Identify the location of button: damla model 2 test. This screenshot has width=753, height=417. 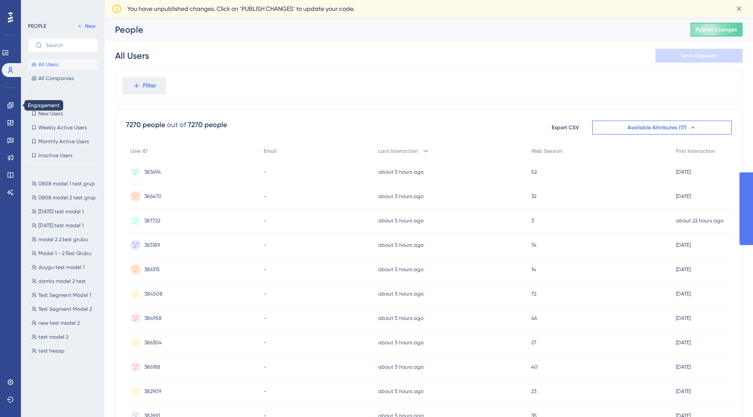
(66, 282).